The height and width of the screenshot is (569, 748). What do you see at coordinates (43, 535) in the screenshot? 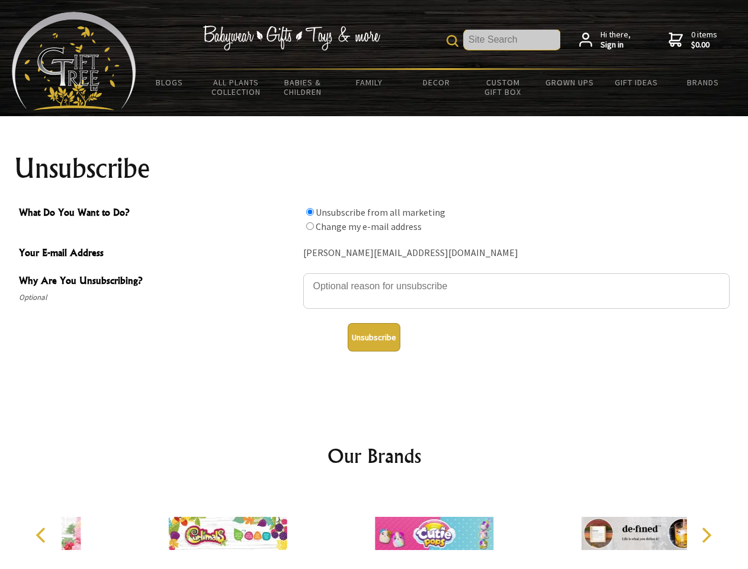
I see `button: Previous` at bounding box center [43, 535].